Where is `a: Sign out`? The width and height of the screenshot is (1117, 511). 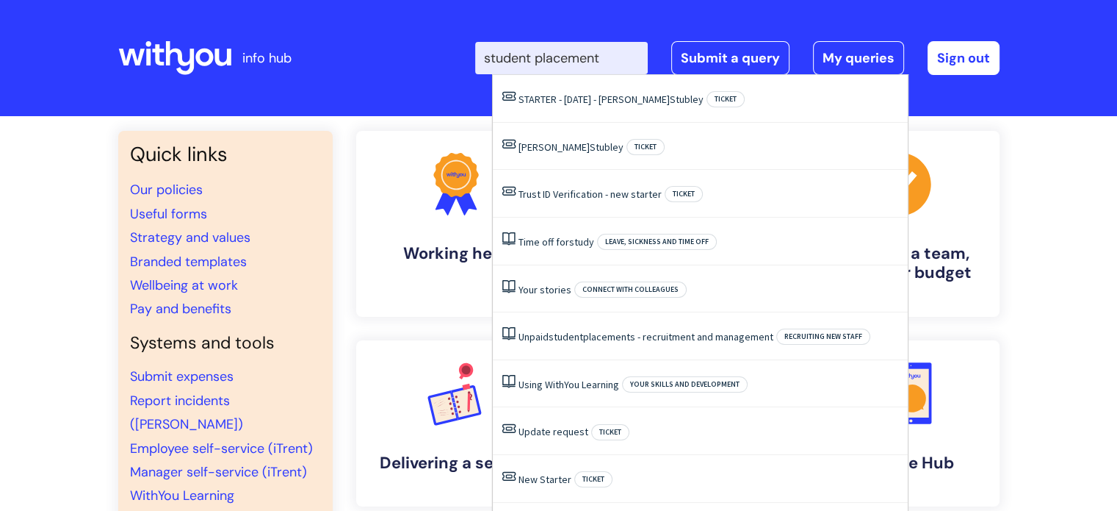 a: Sign out is located at coordinates (964, 58).